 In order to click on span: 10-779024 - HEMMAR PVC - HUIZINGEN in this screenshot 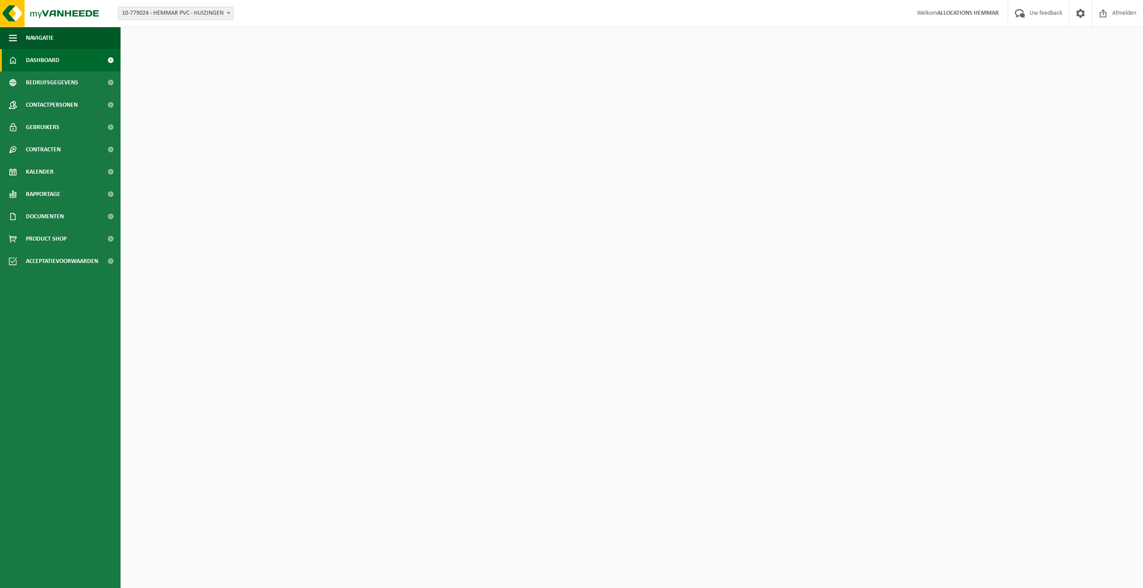, I will do `click(176, 13)`.